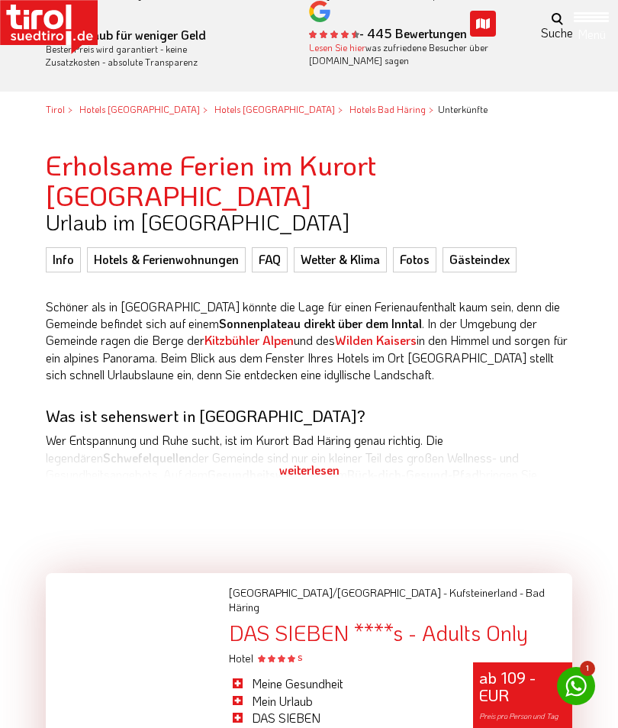 Image resolution: width=618 pixels, height=728 pixels. Describe the element at coordinates (340, 718) in the screenshot. I see `li: DAS SIEBEN` at that location.